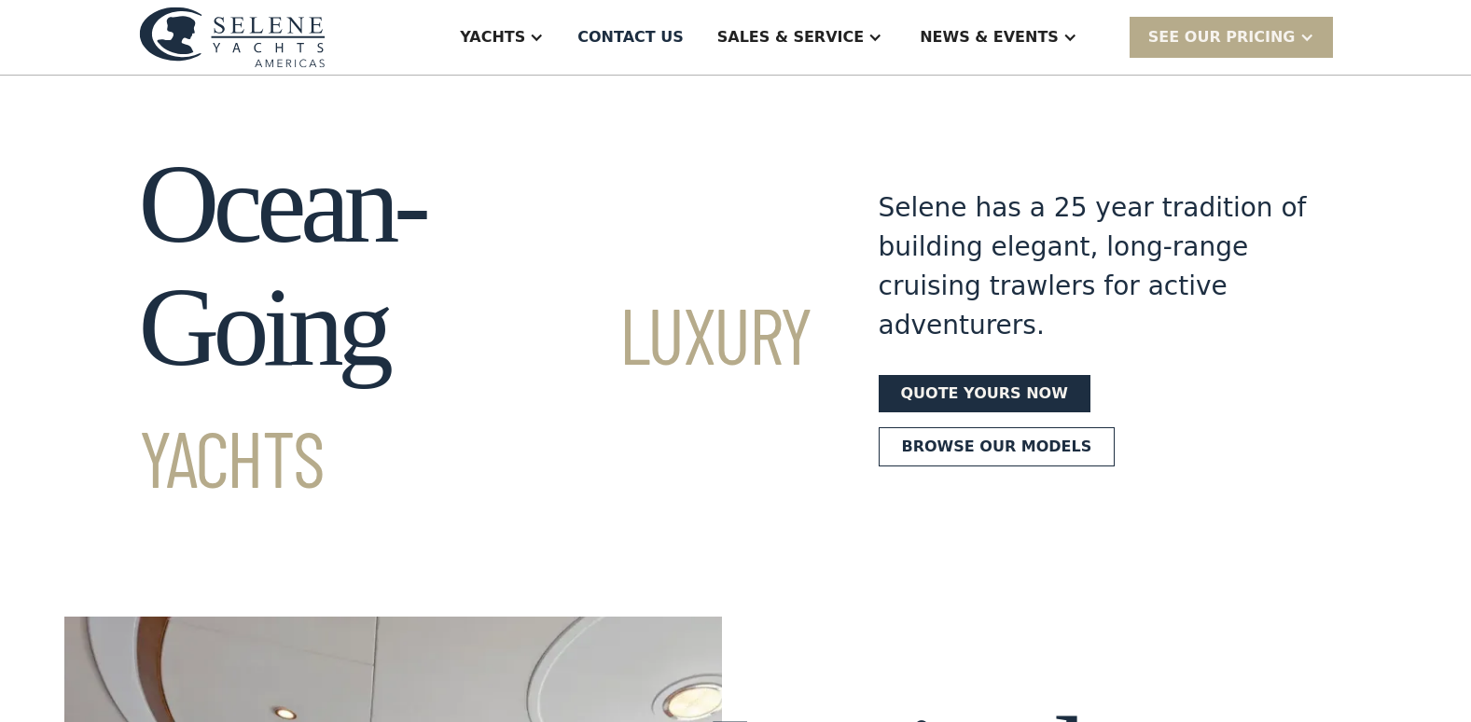 This screenshot has width=1471, height=722. What do you see at coordinates (997, 447) in the screenshot?
I see `a: Browse our models` at bounding box center [997, 447].